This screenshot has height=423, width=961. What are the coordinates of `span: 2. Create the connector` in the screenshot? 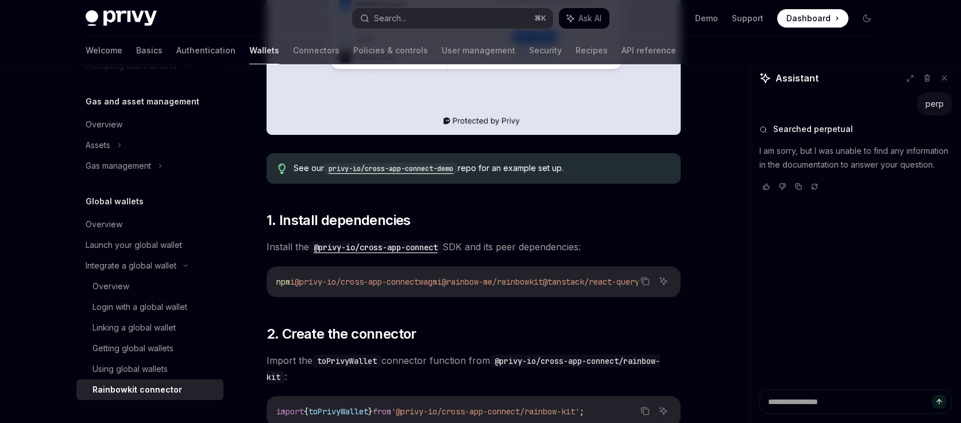 It's located at (341, 334).